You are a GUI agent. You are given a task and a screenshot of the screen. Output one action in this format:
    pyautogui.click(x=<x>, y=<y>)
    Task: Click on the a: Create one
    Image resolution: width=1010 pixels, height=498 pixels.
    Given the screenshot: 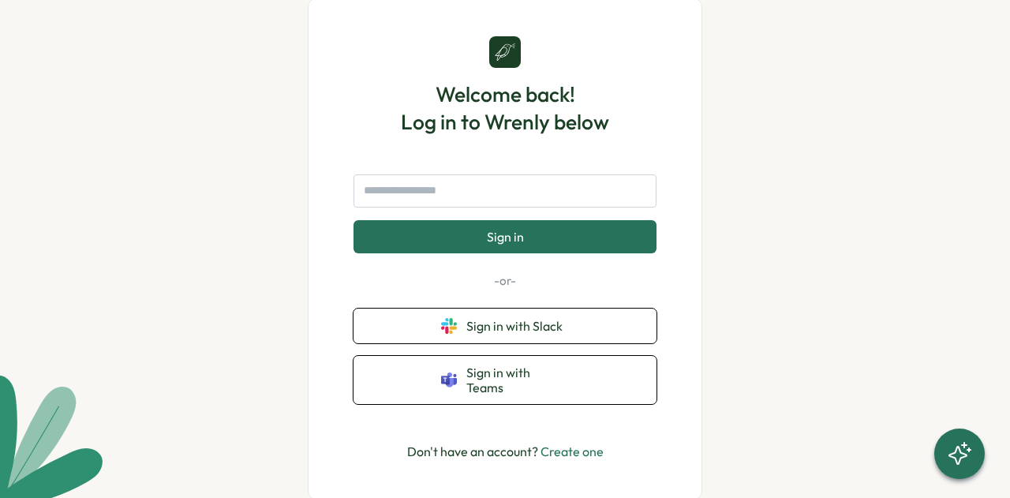 What is the action you would take?
    pyautogui.click(x=572, y=451)
    